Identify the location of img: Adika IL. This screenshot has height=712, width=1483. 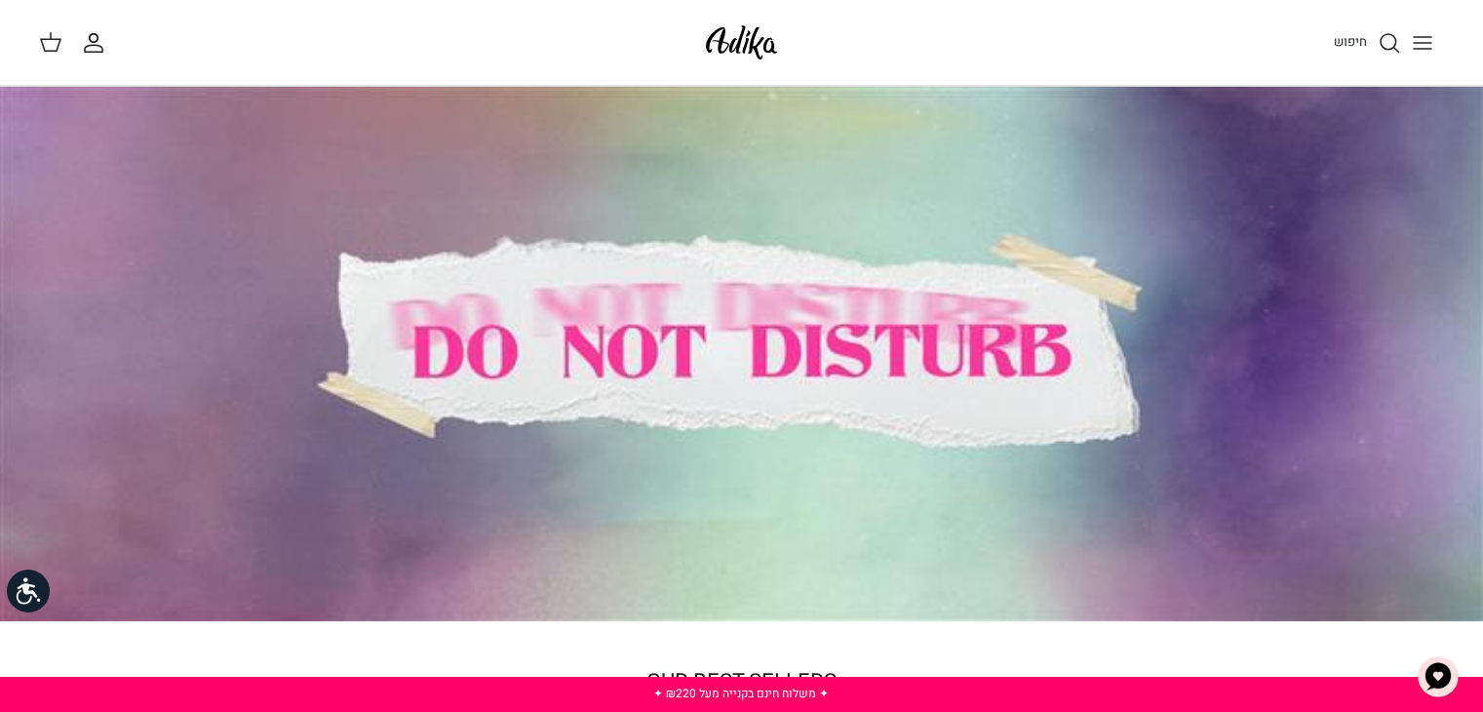
(741, 42).